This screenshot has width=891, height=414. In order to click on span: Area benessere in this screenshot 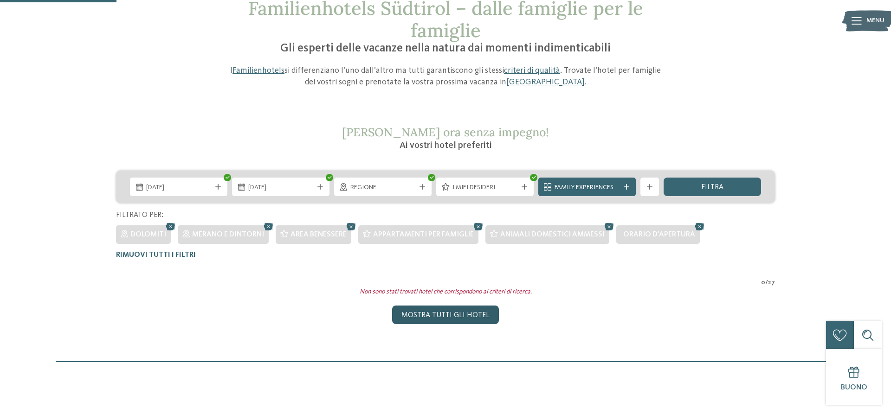, I will do `click(318, 235)`.